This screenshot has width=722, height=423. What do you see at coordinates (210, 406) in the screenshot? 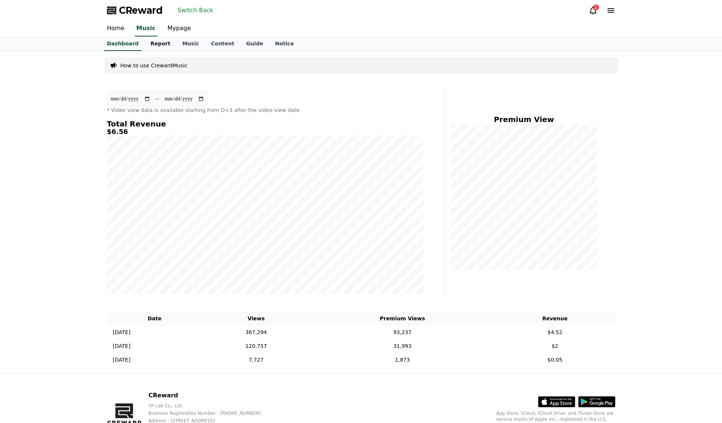
I see `p: YP Lab Co., Ltd.` at bounding box center [210, 406].